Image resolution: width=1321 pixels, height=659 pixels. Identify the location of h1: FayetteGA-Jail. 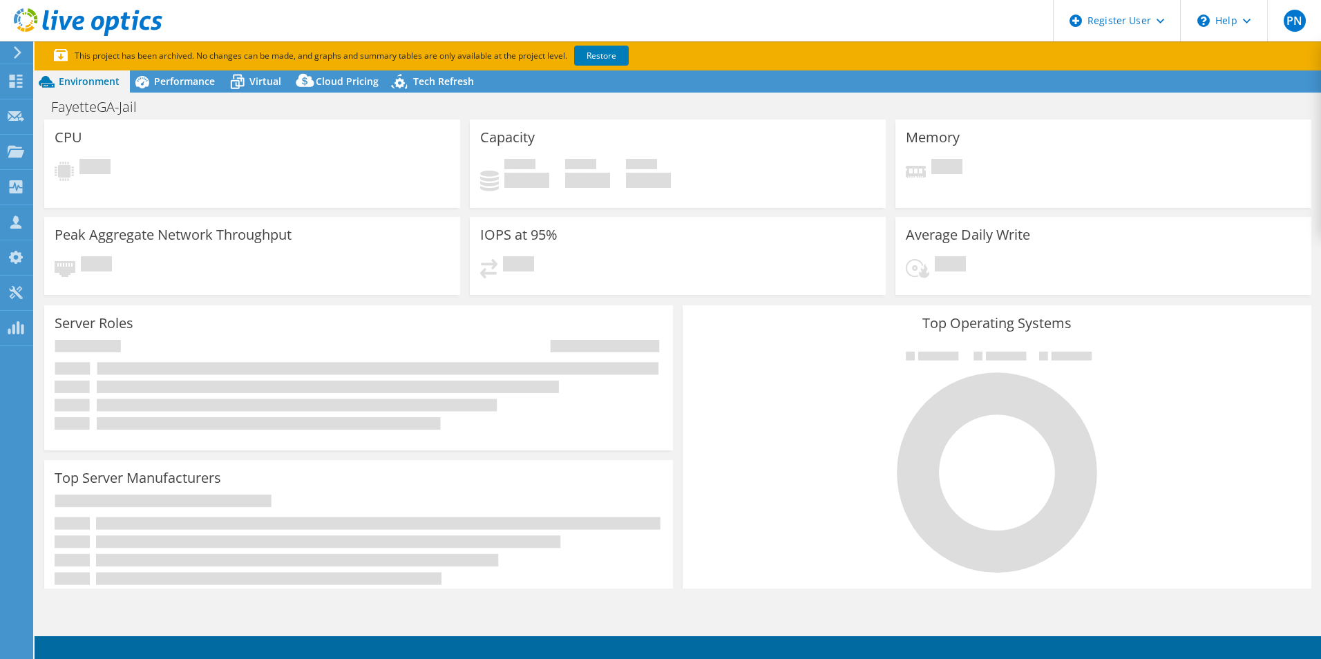
(102, 107).